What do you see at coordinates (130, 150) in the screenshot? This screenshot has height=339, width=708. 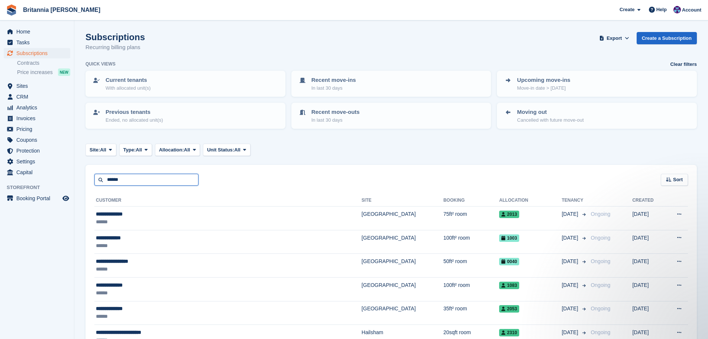 I see `span: Type:` at bounding box center [130, 150].